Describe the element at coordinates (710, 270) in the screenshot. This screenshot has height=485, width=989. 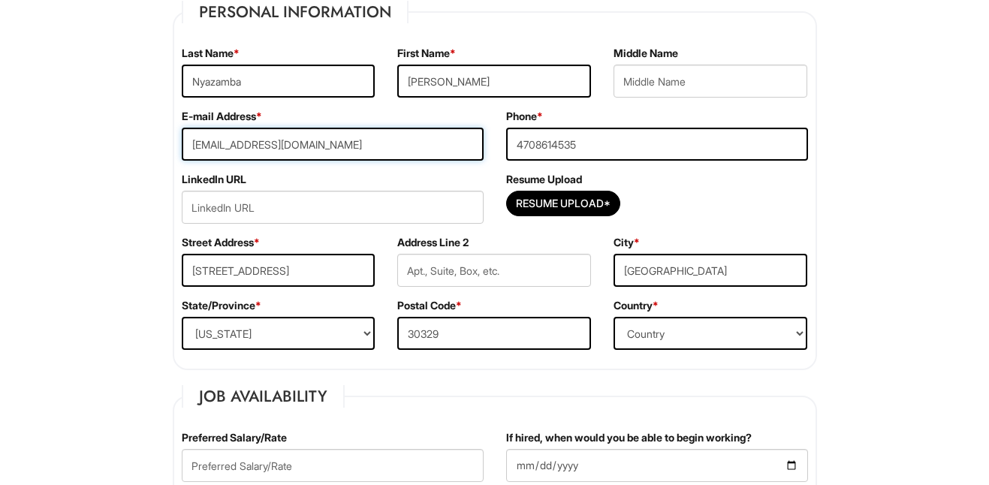
I see `input: City` at that location.